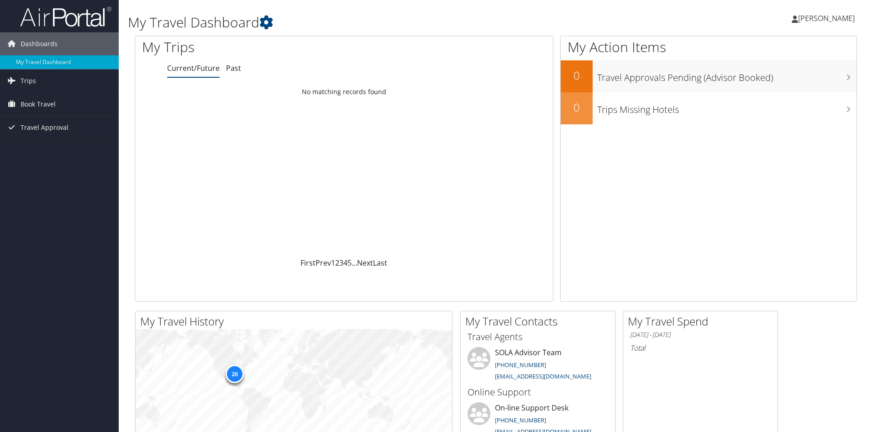  What do you see at coordinates (341, 263) in the screenshot?
I see `a: 3` at bounding box center [341, 263].